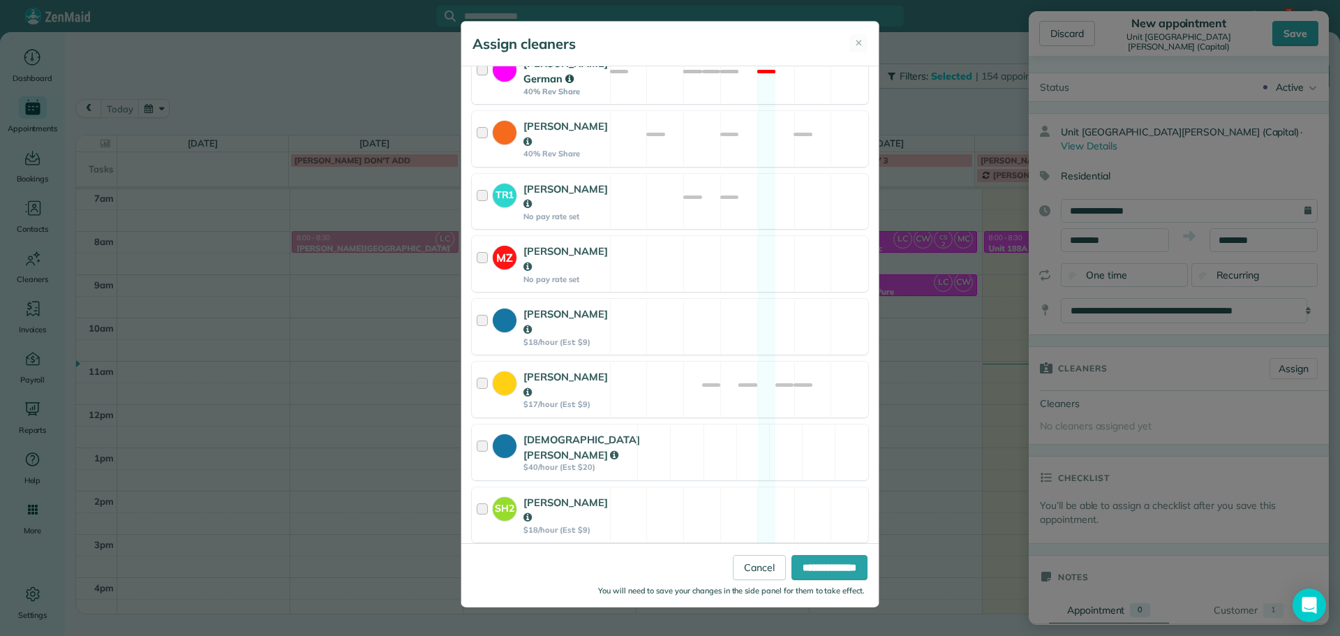 This screenshot has height=636, width=1340. I want to click on strong: MZ, so click(505, 255).